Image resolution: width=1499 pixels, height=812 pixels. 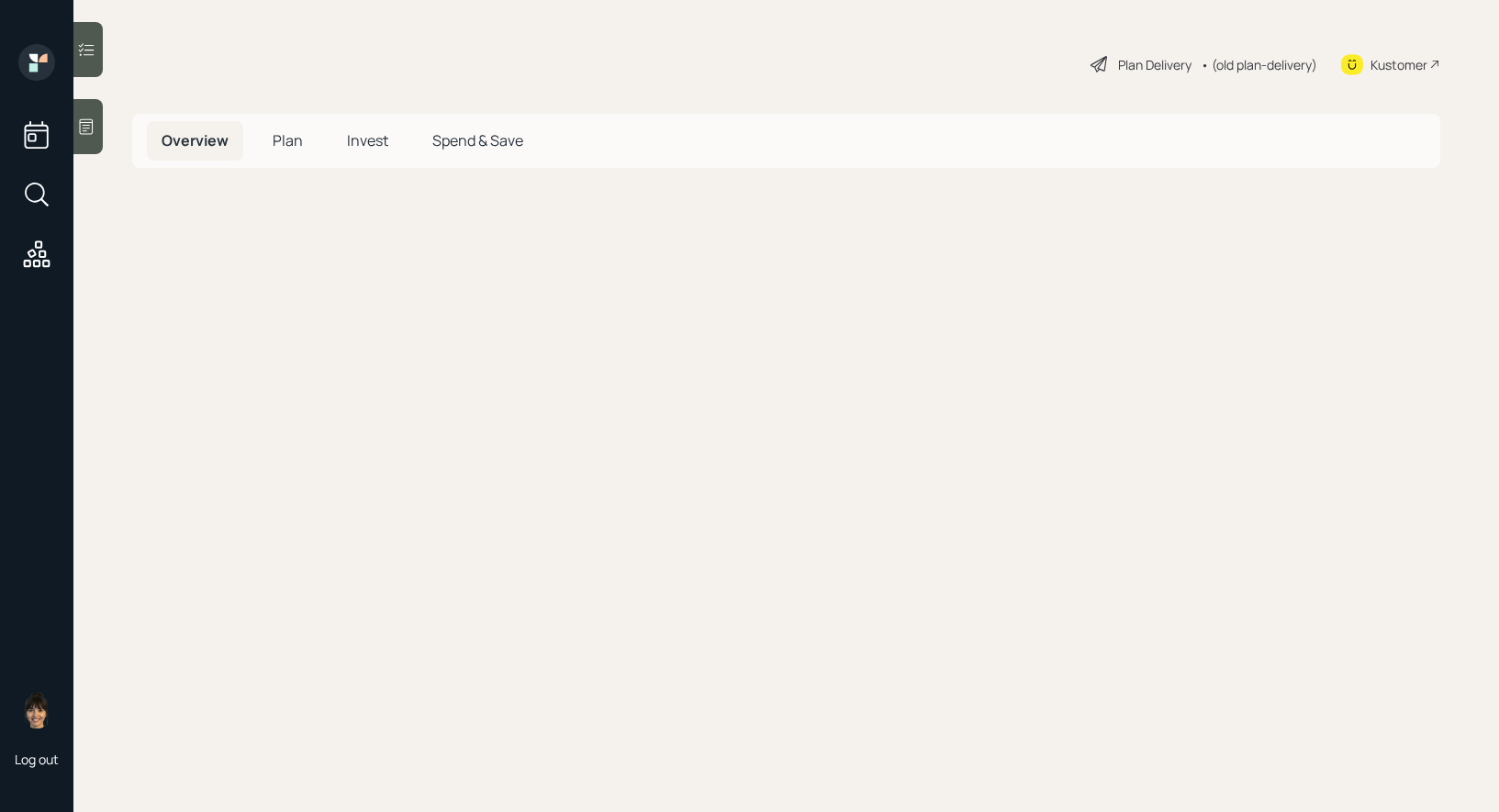 What do you see at coordinates (37, 759) in the screenshot?
I see `div: Log out` at bounding box center [37, 759].